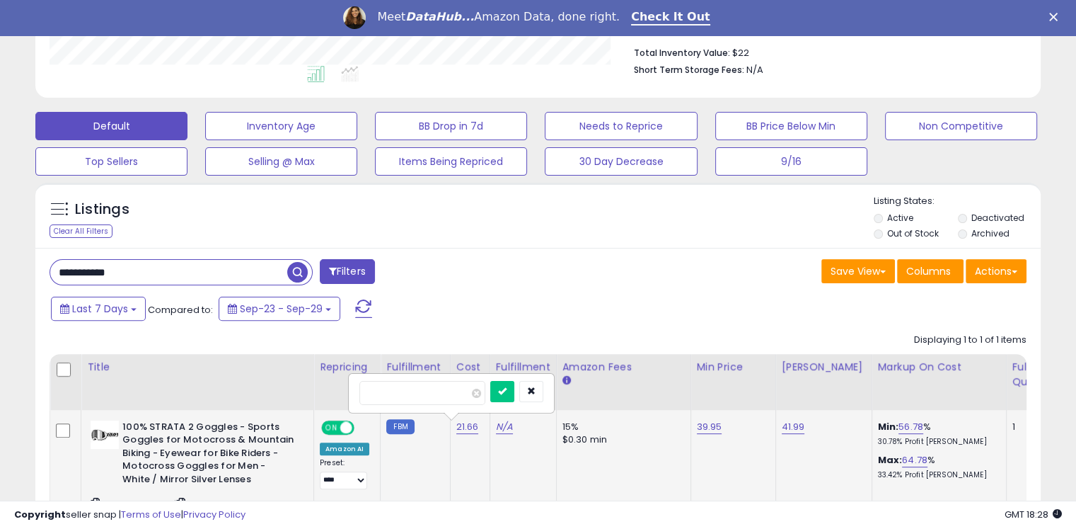 This screenshot has width=1076, height=529. I want to click on a: 56.78, so click(911, 427).